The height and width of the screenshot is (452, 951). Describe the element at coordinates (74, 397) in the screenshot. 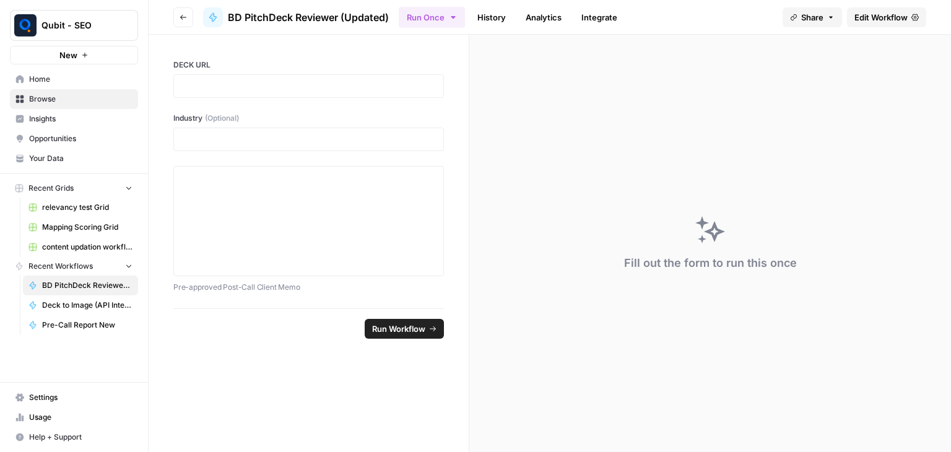

I see `a: Settings` at that location.